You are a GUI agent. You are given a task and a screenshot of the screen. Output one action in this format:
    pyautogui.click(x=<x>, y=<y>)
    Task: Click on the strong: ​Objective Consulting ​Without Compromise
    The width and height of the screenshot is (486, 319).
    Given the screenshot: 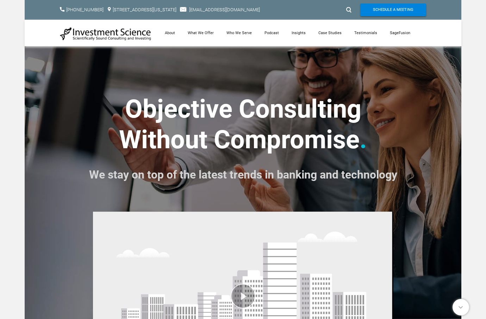 What is the action you would take?
    pyautogui.click(x=240, y=124)
    